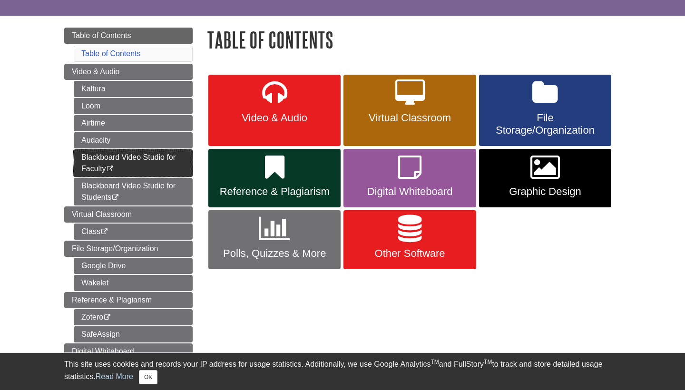 The width and height of the screenshot is (685, 390). Describe the element at coordinates (133, 232) in the screenshot. I see `a: Class` at that location.